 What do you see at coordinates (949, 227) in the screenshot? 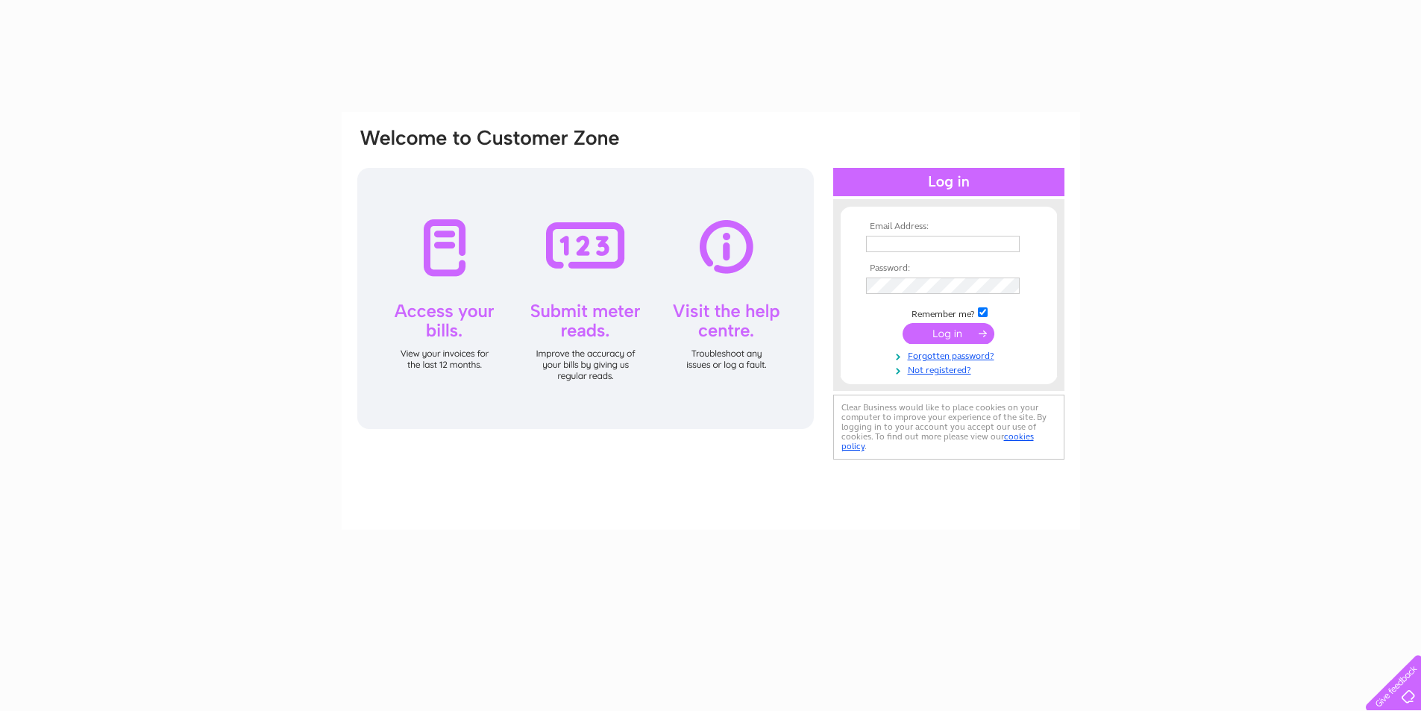
I see `th: Email Address:` at bounding box center [949, 227].